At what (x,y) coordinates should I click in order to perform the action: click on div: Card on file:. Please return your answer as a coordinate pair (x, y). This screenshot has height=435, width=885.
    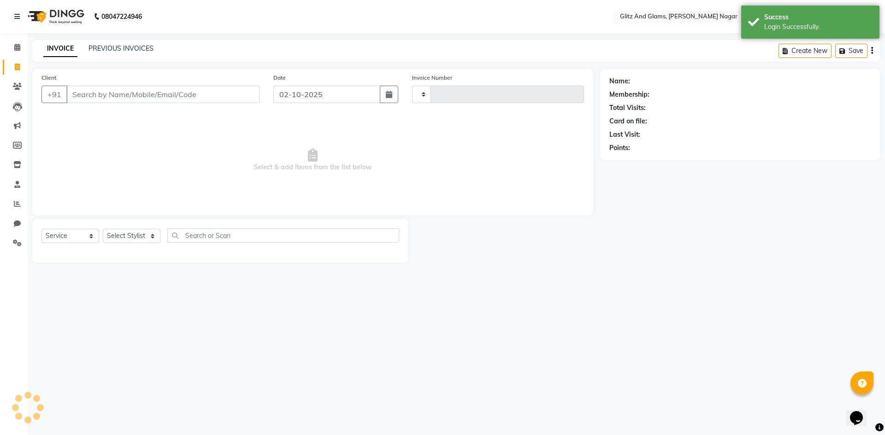
    Looking at the image, I should click on (628, 121).